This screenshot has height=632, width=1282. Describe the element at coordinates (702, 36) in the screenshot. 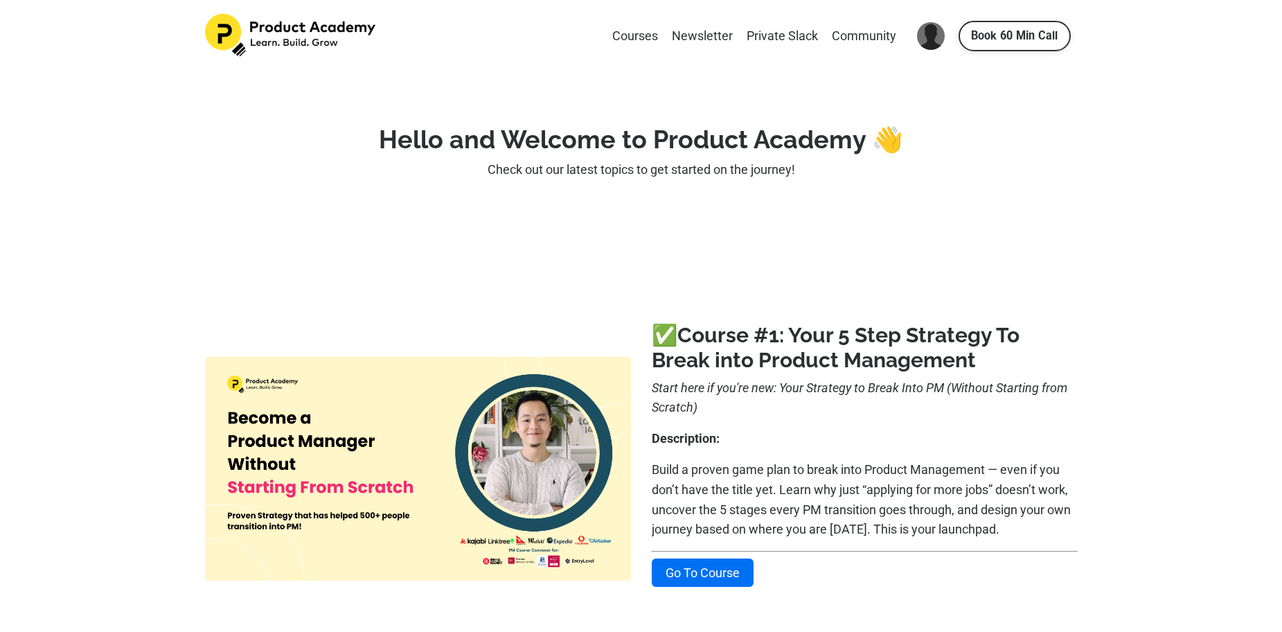

I see `a: Newsletter` at that location.